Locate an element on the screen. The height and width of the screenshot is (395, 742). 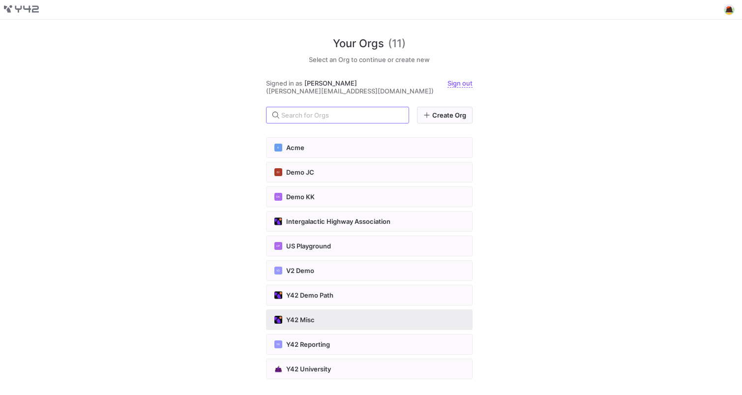
span: Demo JC is located at coordinates (300, 172).